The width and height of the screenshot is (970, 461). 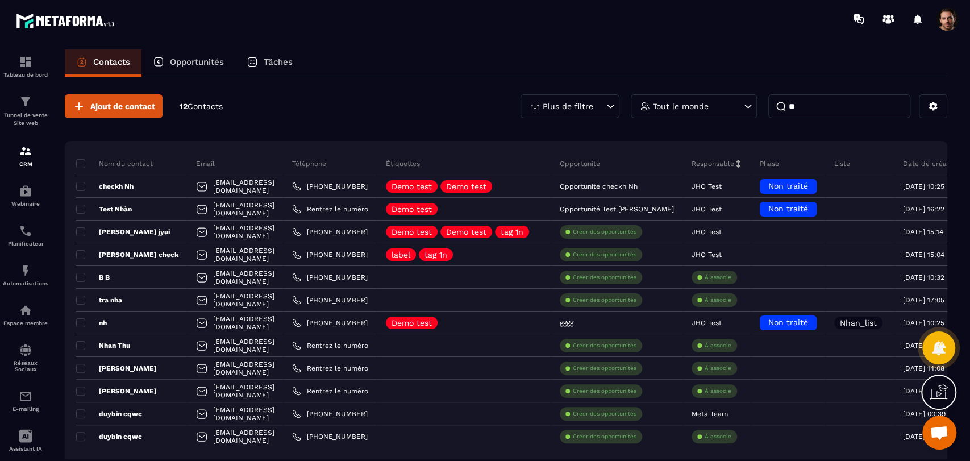 I want to click on img: email, so click(x=26, y=396).